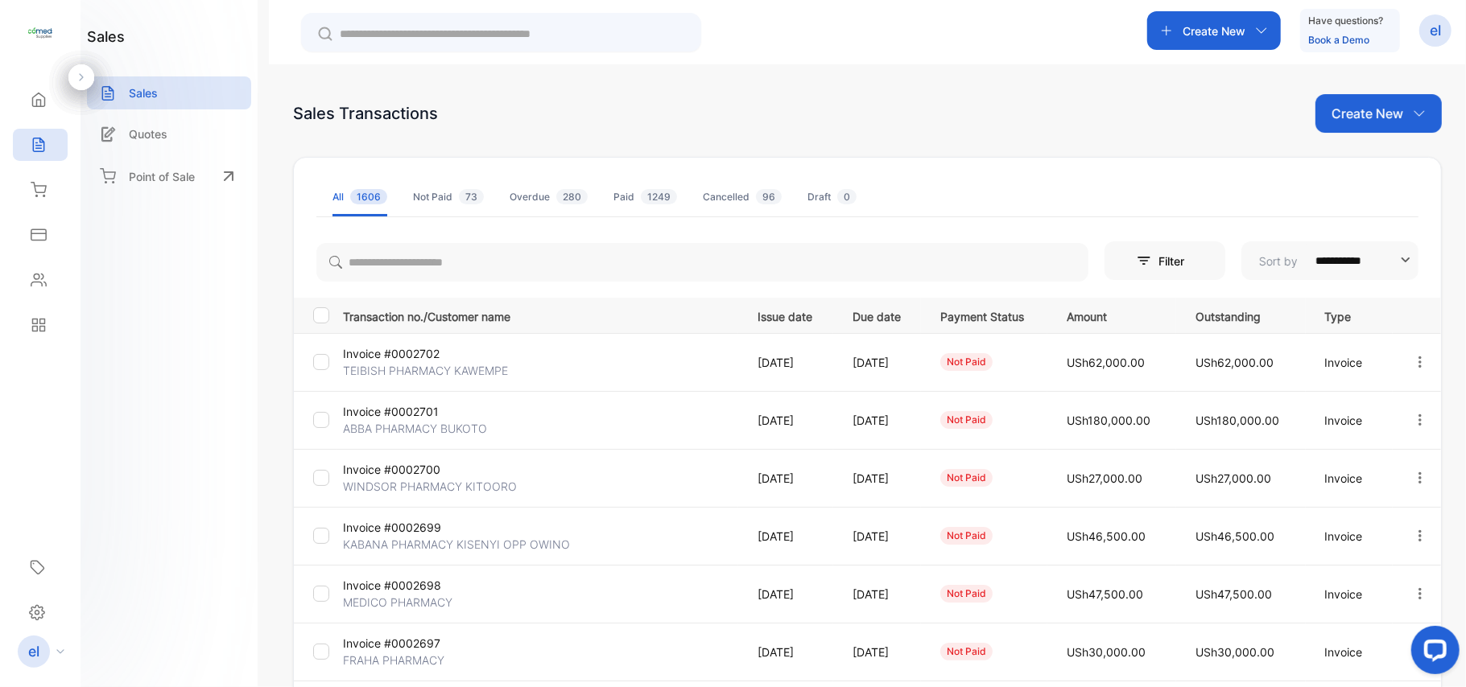 The width and height of the screenshot is (1466, 687). What do you see at coordinates (880, 315) in the screenshot?
I see `p: Due date` at bounding box center [880, 315].